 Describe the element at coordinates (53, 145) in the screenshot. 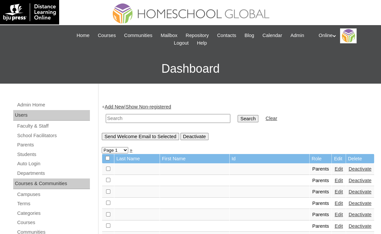

I see `a: Parents` at that location.